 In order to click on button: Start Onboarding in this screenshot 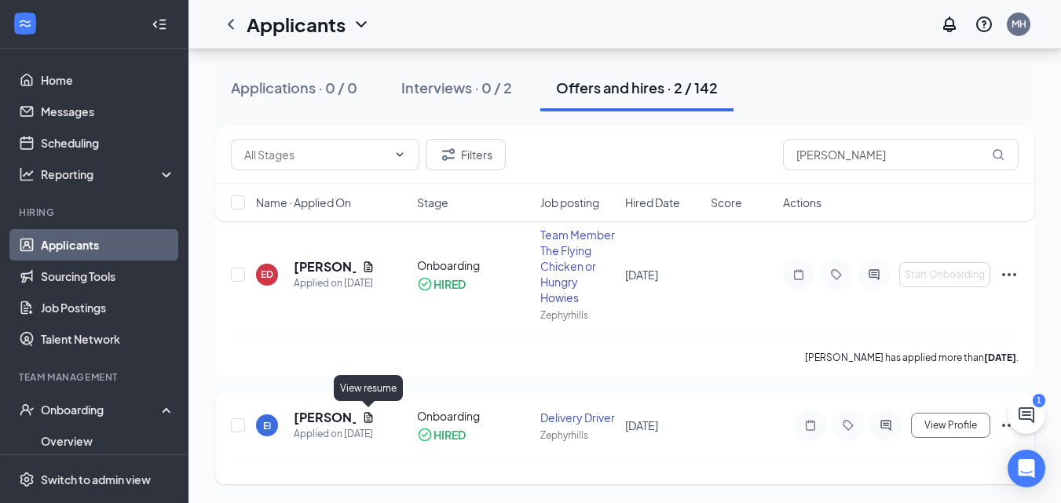, I will do `click(945, 275)`.